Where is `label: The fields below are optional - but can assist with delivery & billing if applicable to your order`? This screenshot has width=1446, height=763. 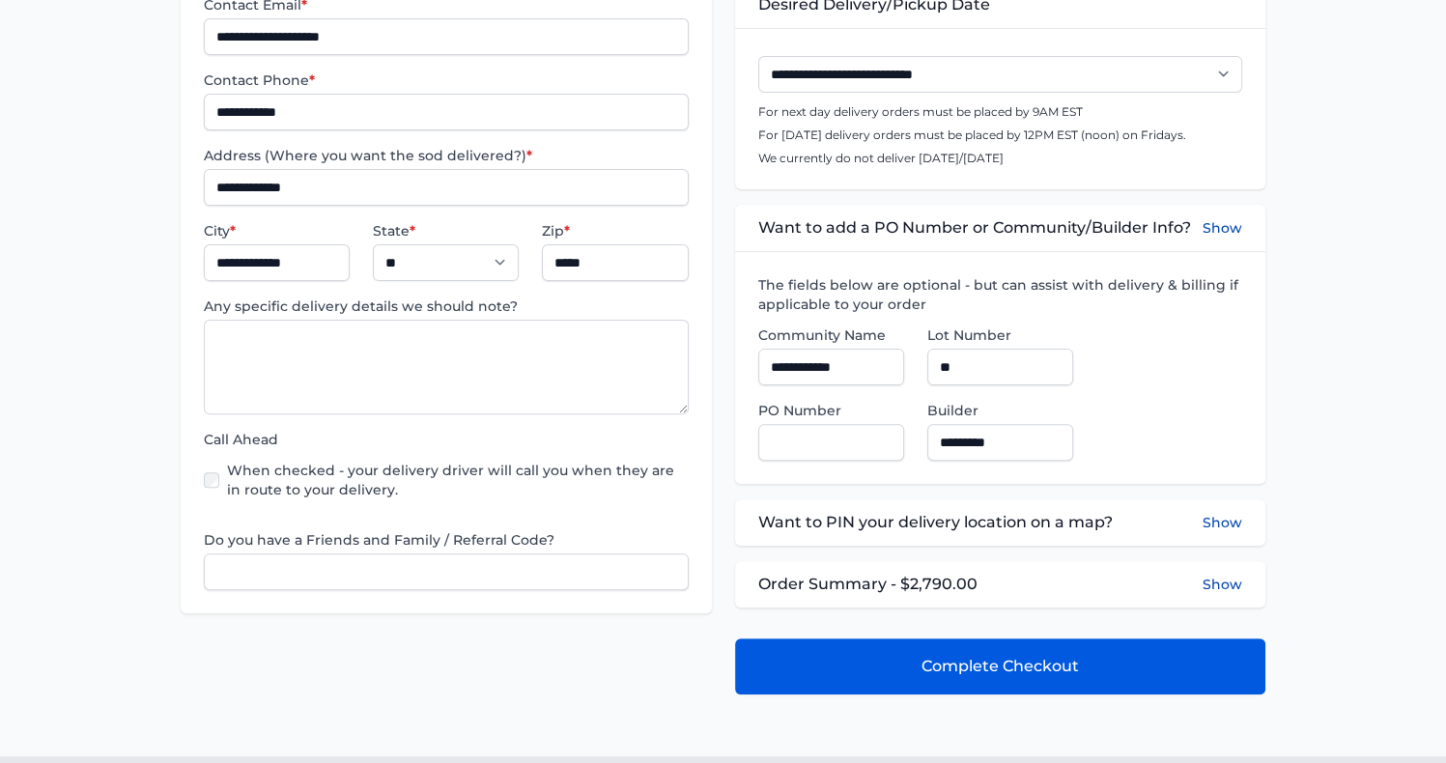
label: The fields below are optional - but can assist with delivery & billing if applicable to your order is located at coordinates (1000, 295).